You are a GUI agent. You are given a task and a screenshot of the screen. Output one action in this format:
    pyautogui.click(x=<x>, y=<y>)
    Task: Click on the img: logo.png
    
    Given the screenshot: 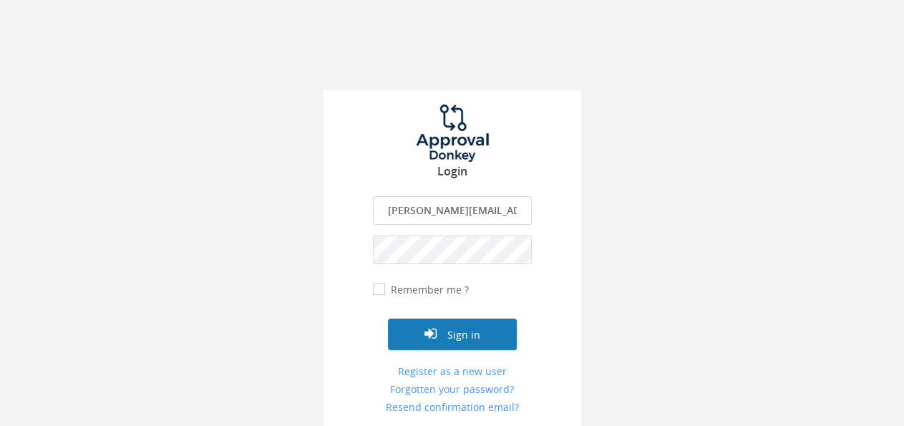 What is the action you would take?
    pyautogui.click(x=452, y=133)
    